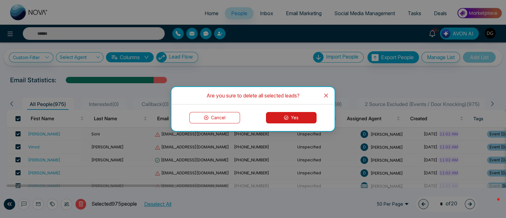 Image resolution: width=506 pixels, height=218 pixels. Describe the element at coordinates (253, 95) in the screenshot. I see `div: Are you sure to delete all selected leads?` at that location.